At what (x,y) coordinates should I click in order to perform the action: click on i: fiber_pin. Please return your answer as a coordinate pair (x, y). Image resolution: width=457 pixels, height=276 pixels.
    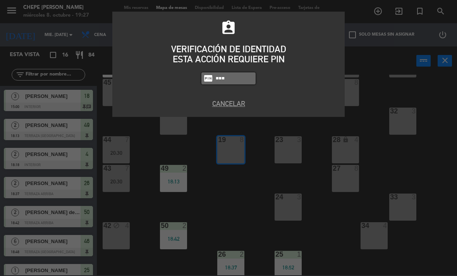
    Looking at the image, I should click on (208, 78).